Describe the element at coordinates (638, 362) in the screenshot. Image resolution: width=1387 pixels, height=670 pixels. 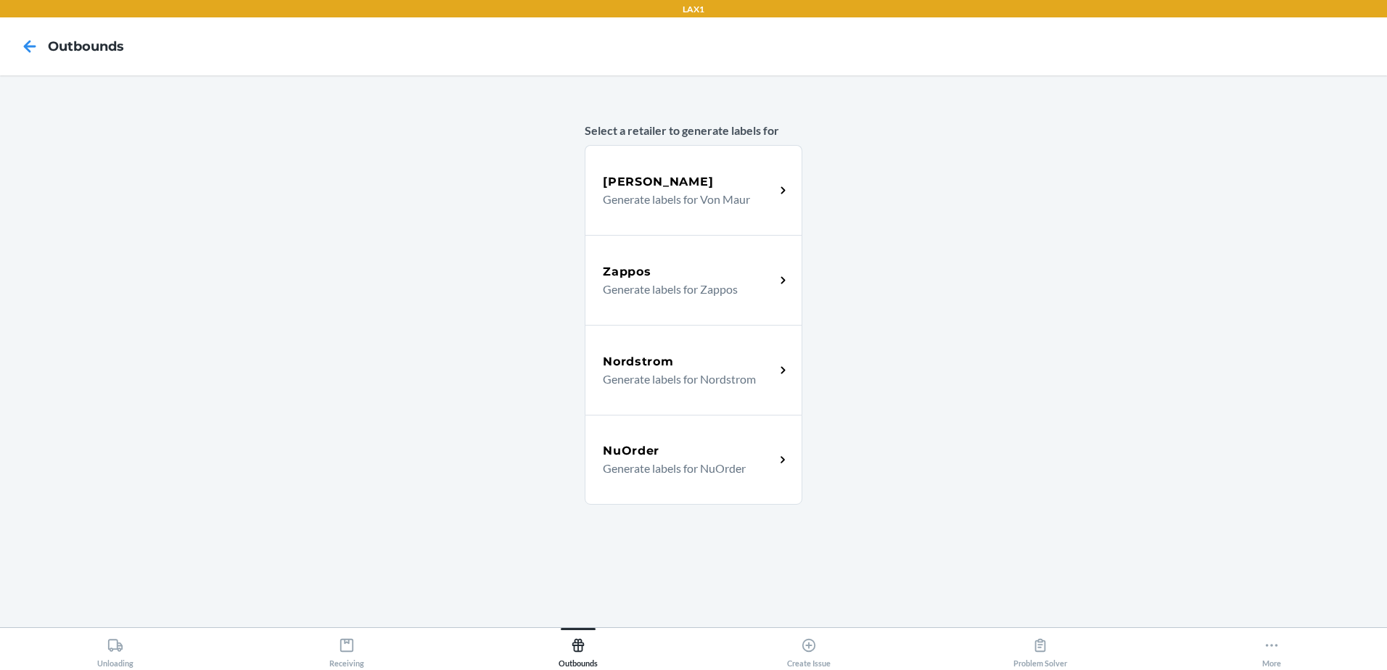
I see `h5: Nordstrom` at that location.